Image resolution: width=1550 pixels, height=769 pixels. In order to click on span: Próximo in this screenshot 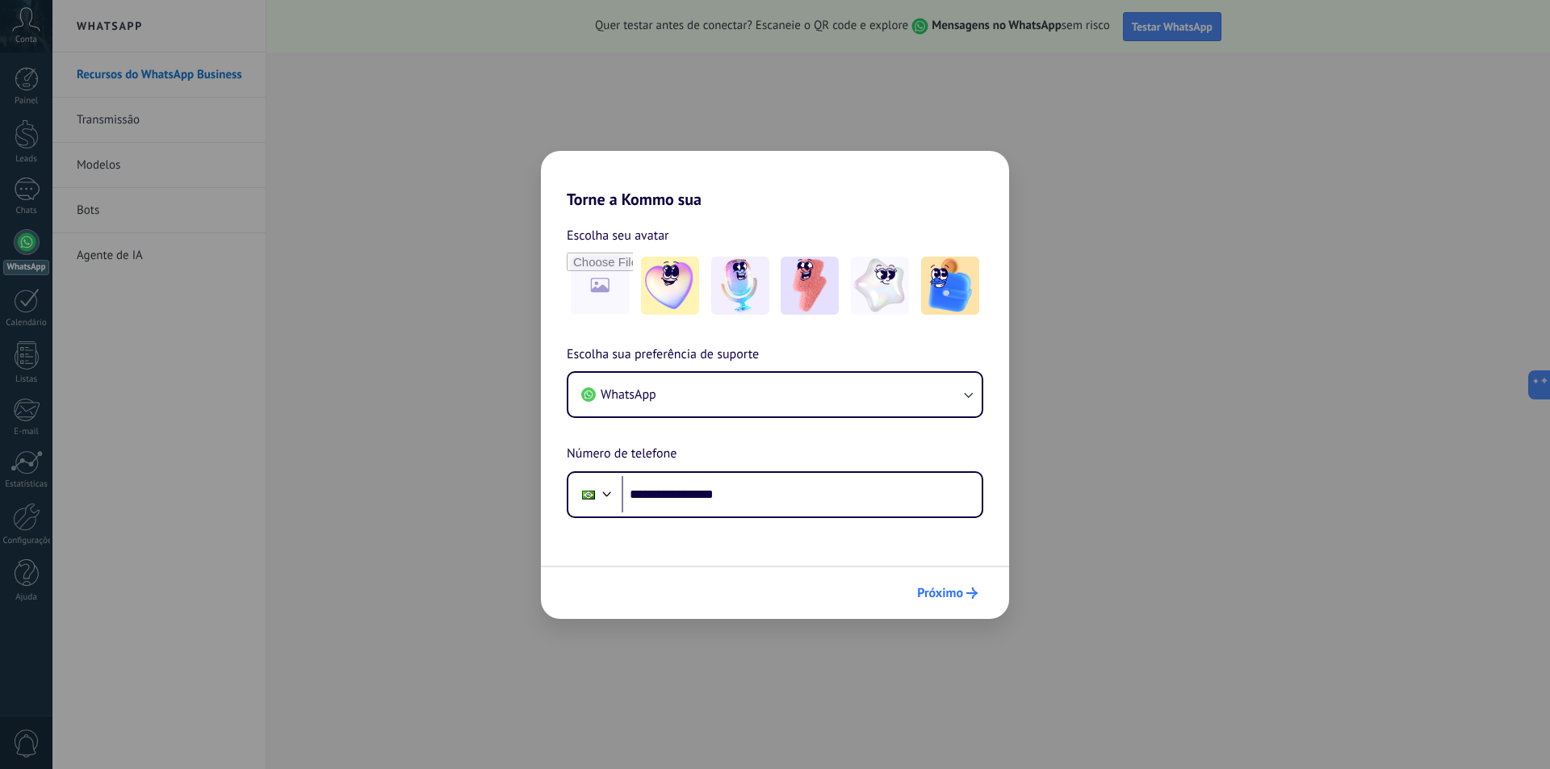, I will do `click(940, 593)`.